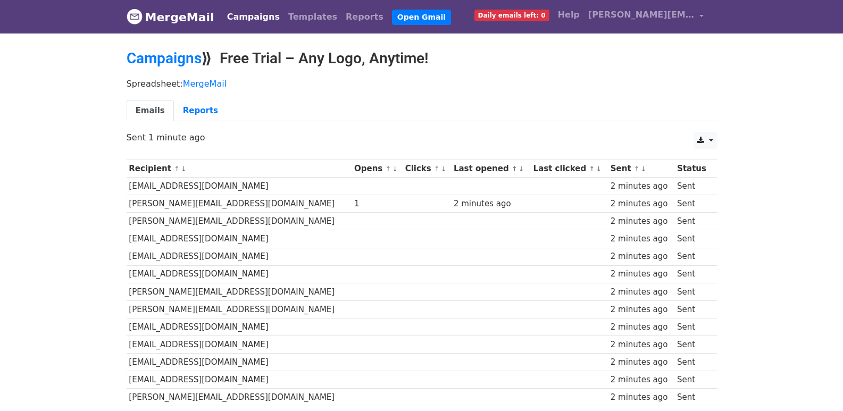 This screenshot has height=411, width=843. I want to click on th: Last opened, so click(491, 169).